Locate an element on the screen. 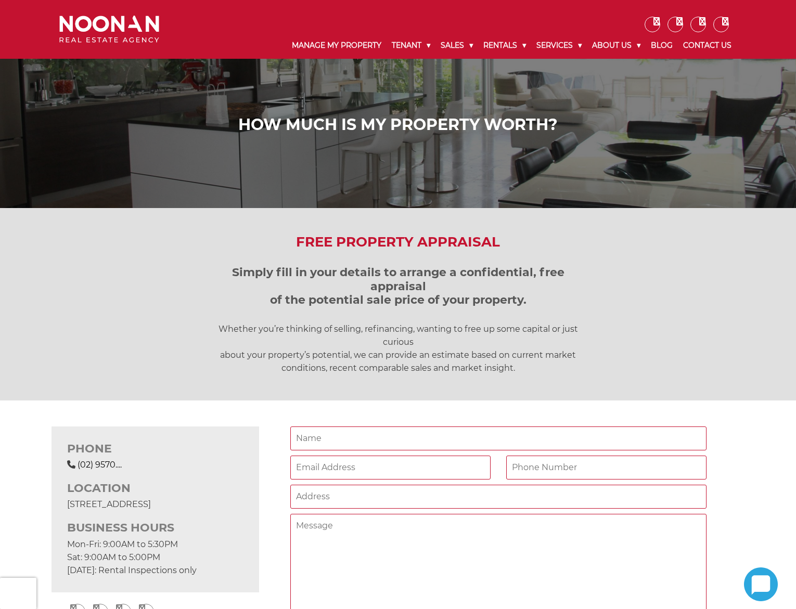 Image resolution: width=796 pixels, height=609 pixels. h3: Simply fill in your details to arrange a confidential, free appraisal of the potential sale price... is located at coordinates (398, 286).